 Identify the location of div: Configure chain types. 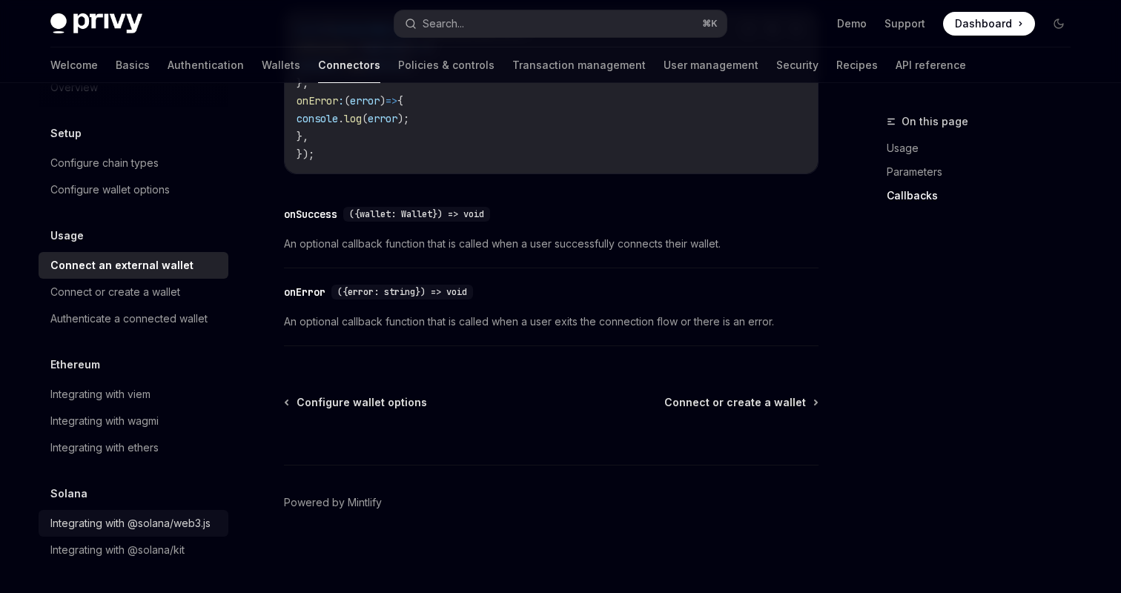
(105, 163).